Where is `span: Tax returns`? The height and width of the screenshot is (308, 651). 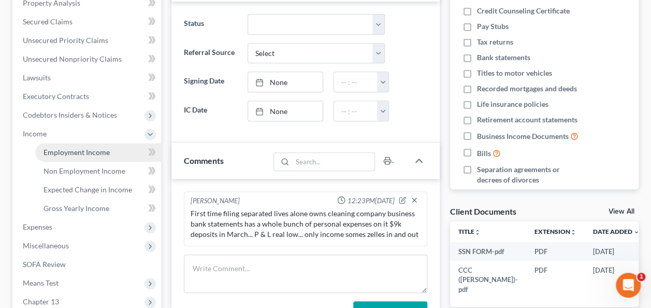 span: Tax returns is located at coordinates (495, 42).